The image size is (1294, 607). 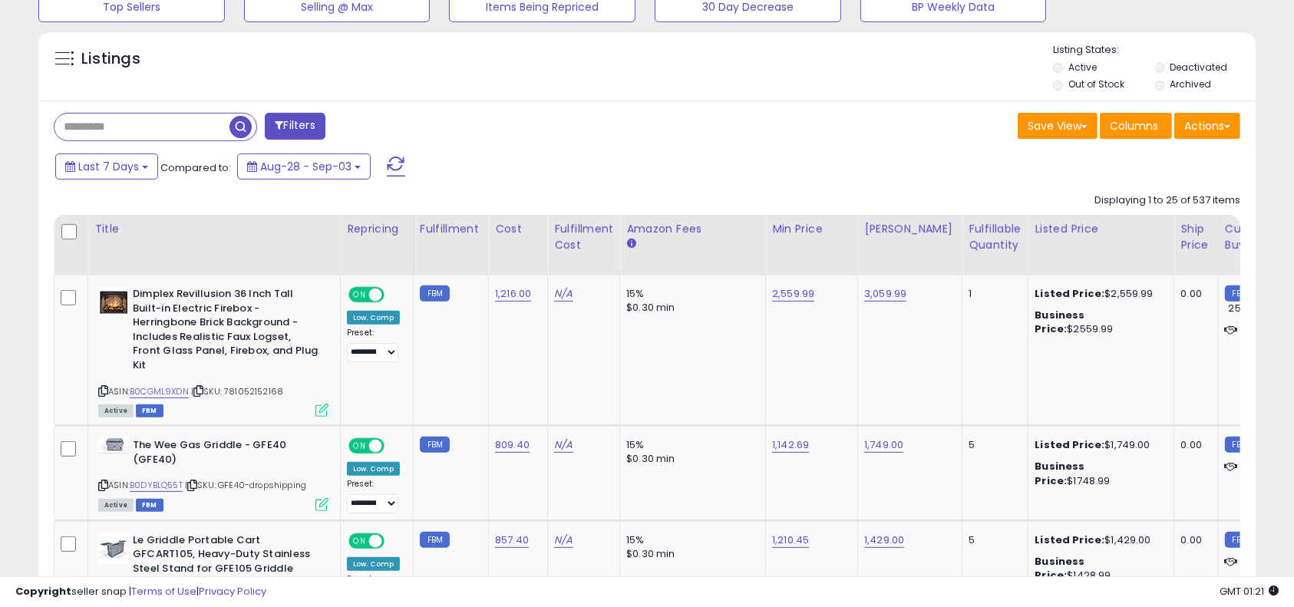 I want to click on span: Aug-28 - Sep-03, so click(x=306, y=167).